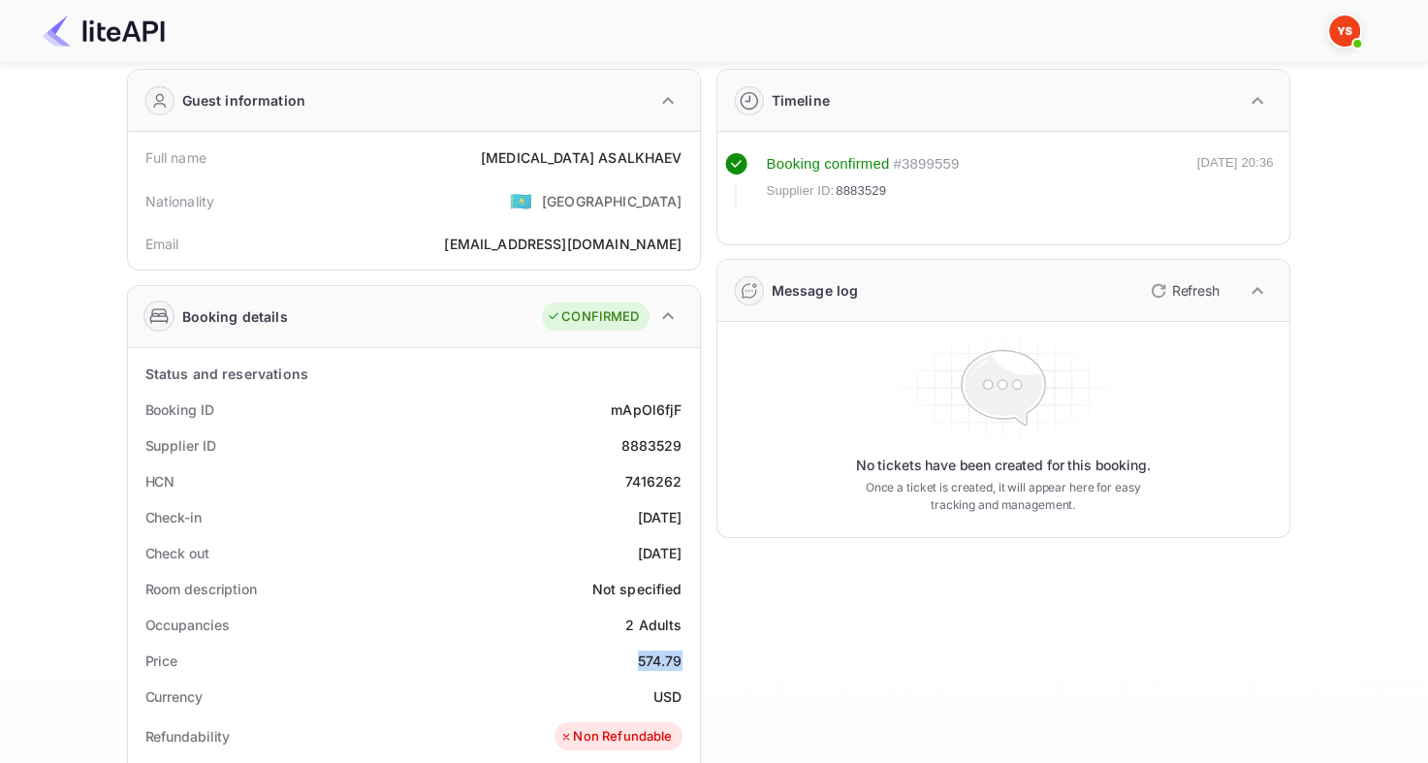  What do you see at coordinates (521, 201) in the screenshot?
I see `span: United States` at bounding box center [521, 201].